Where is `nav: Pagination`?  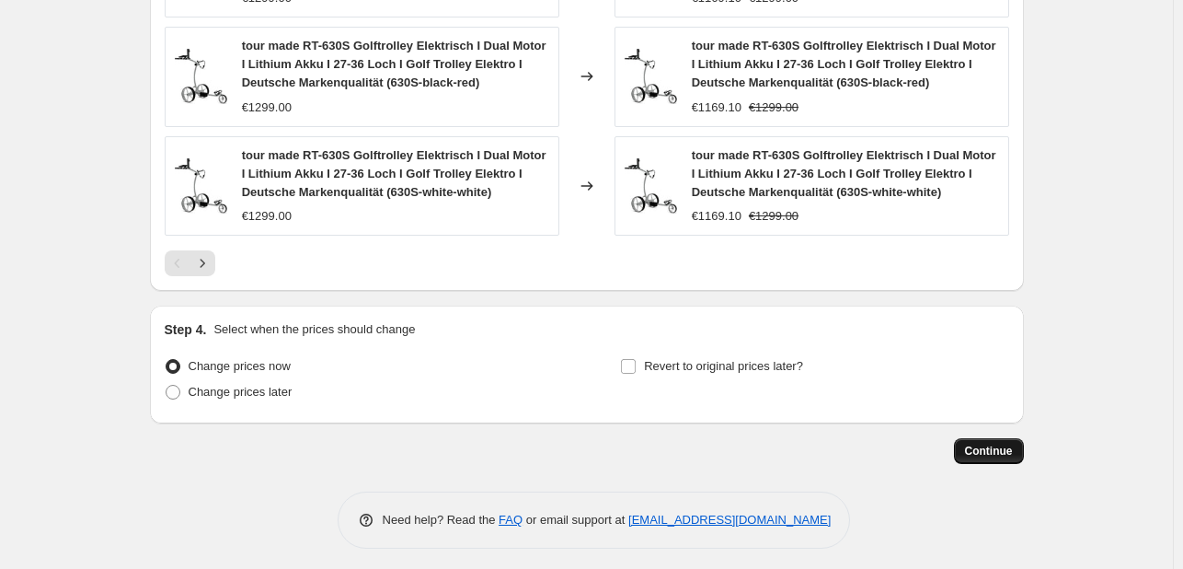
nav: Pagination is located at coordinates (190, 263).